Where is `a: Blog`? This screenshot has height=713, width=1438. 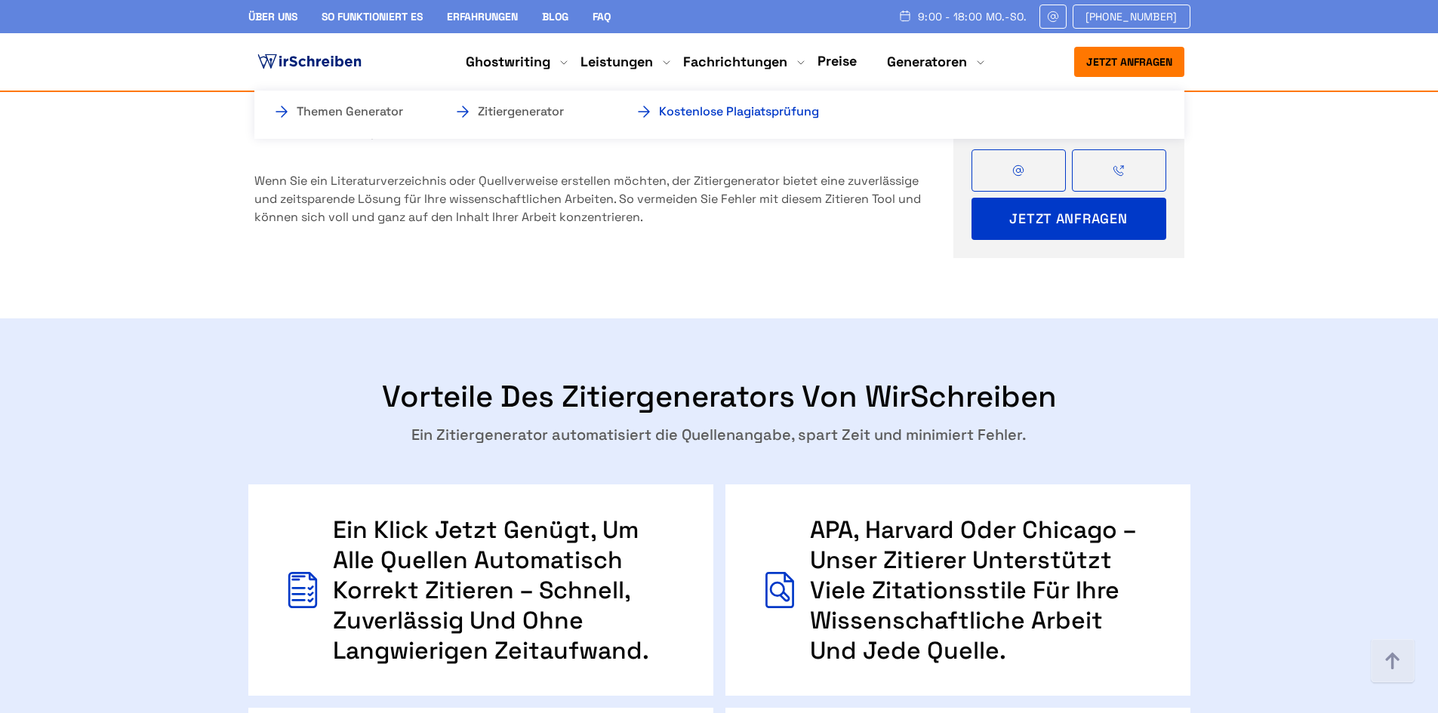 a: Blog is located at coordinates (555, 17).